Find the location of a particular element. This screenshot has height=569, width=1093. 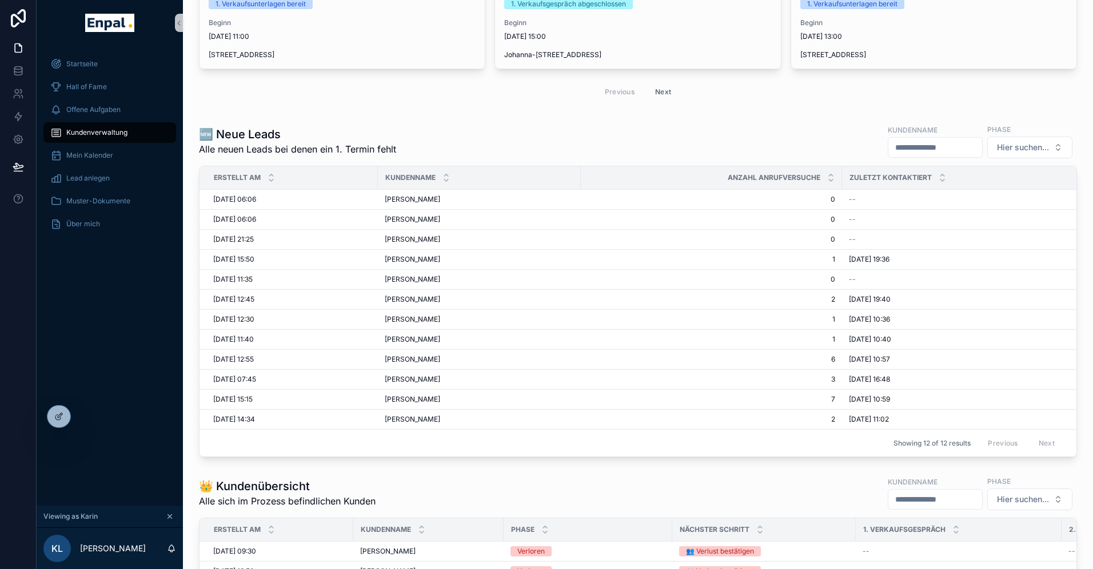

div: Verloren is located at coordinates (531, 551).